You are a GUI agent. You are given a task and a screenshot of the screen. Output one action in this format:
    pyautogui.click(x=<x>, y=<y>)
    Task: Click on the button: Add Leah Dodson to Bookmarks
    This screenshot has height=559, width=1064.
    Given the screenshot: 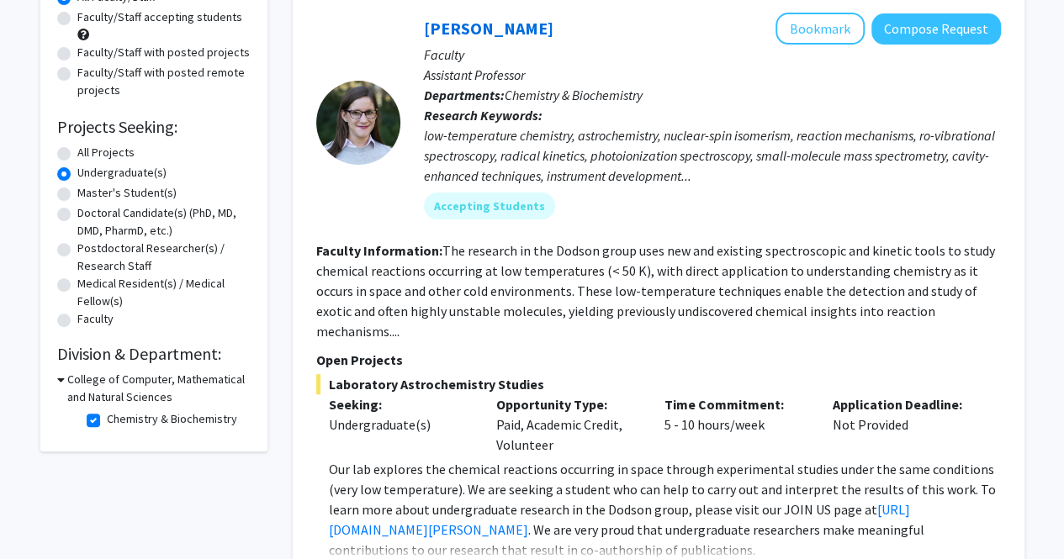 What is the action you would take?
    pyautogui.click(x=820, y=29)
    